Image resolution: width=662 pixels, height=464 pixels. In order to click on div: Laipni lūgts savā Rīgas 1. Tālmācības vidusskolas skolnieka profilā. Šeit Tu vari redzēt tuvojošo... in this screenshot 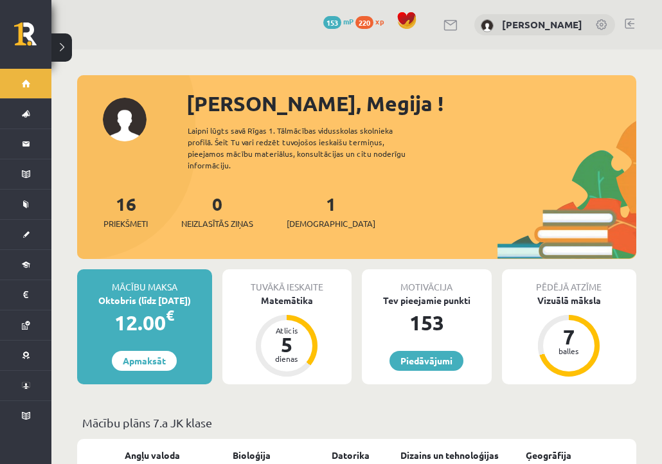, I will do `click(308, 148)`.